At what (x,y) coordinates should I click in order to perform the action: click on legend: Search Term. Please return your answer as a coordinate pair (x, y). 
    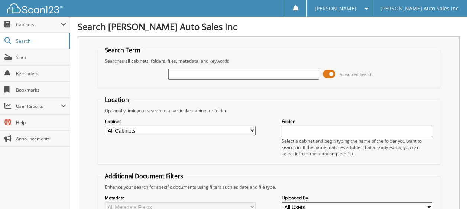
    Looking at the image, I should click on (123, 50).